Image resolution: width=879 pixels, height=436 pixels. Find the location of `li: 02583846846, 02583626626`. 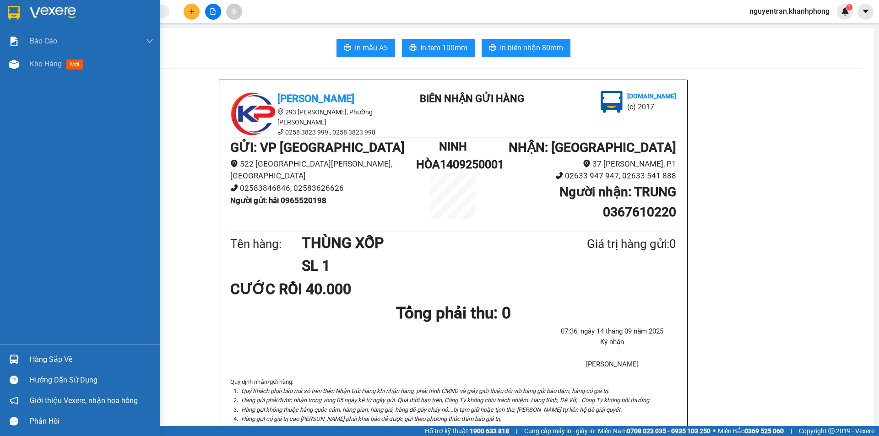

li: 02583846846, 02583626626 is located at coordinates (323, 188).